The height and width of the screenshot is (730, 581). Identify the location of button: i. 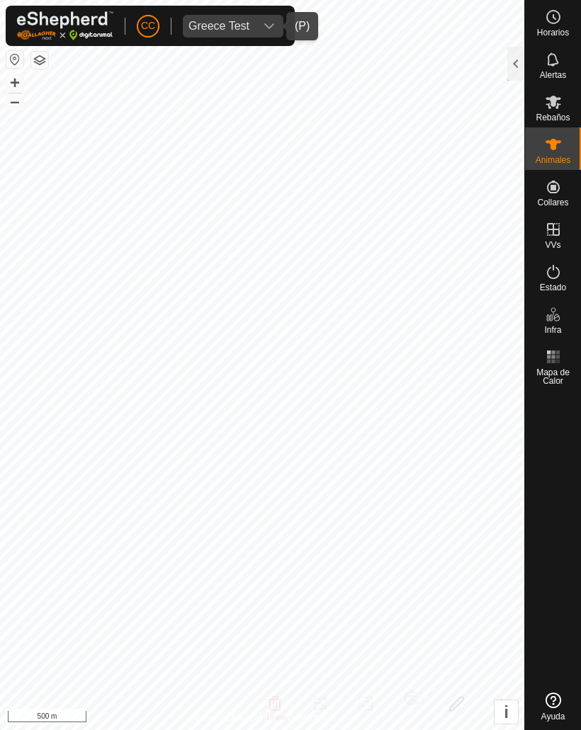
(506, 712).